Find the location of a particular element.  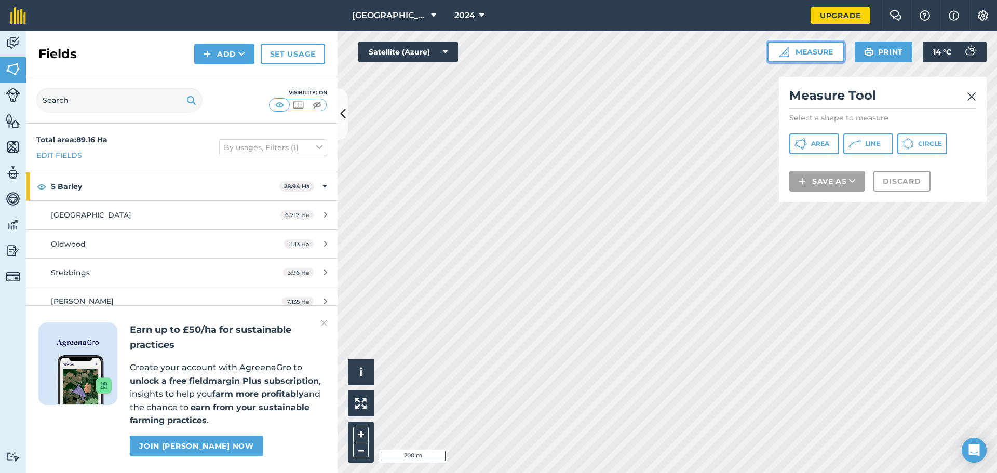

a: Stebbings3.96 Ha is located at coordinates (182, 273).